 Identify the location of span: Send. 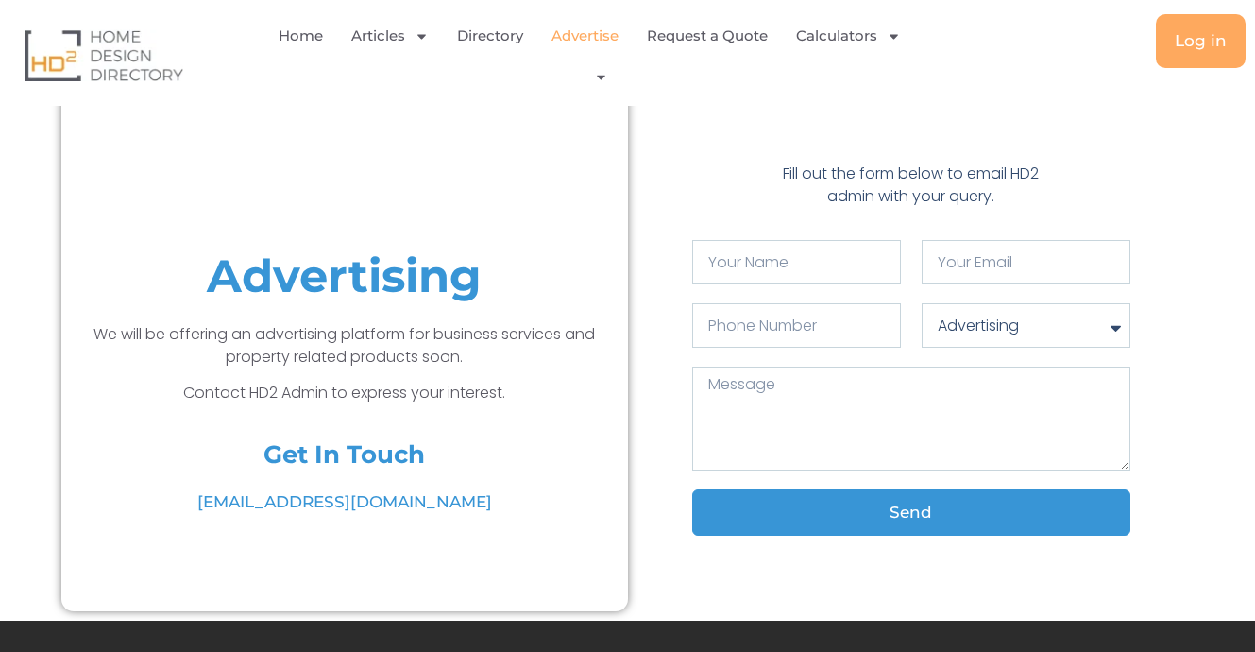
(910, 512).